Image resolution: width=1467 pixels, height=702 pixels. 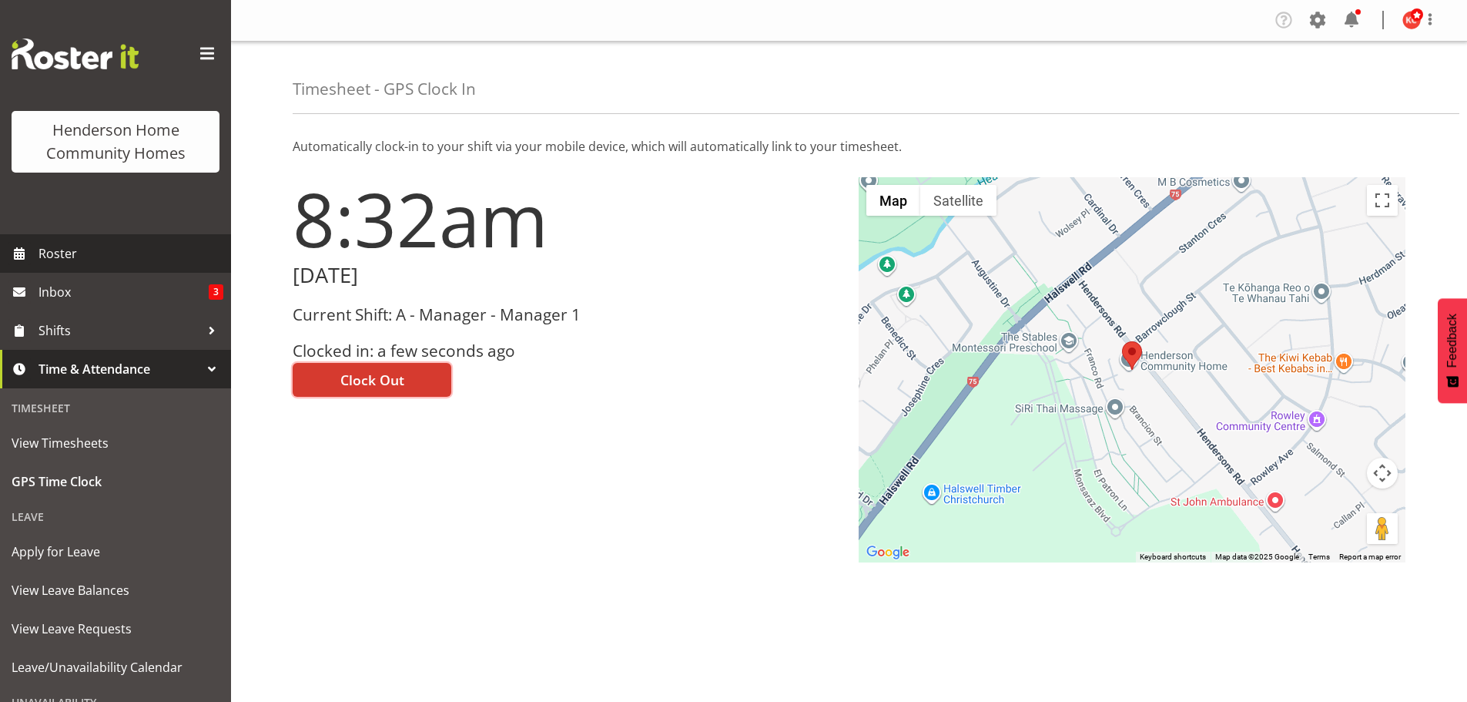 I want to click on span: View Leave Requests, so click(x=116, y=628).